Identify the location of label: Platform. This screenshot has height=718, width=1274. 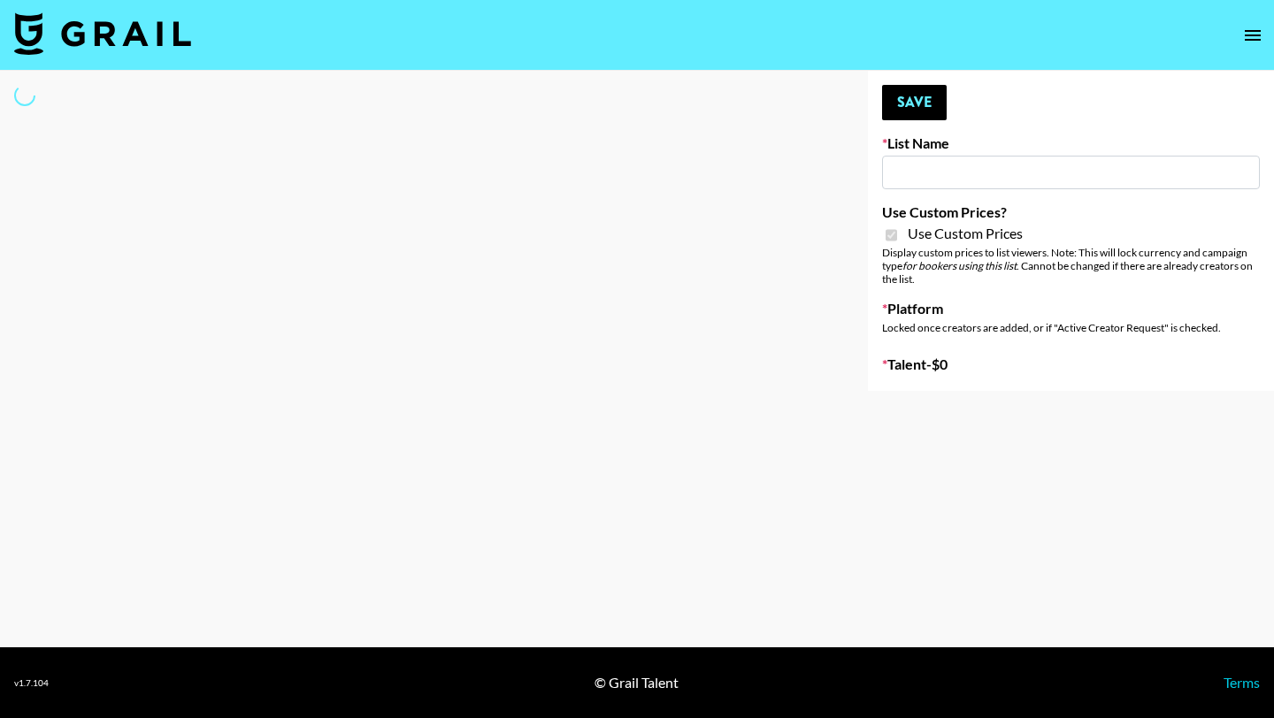
(1070, 309).